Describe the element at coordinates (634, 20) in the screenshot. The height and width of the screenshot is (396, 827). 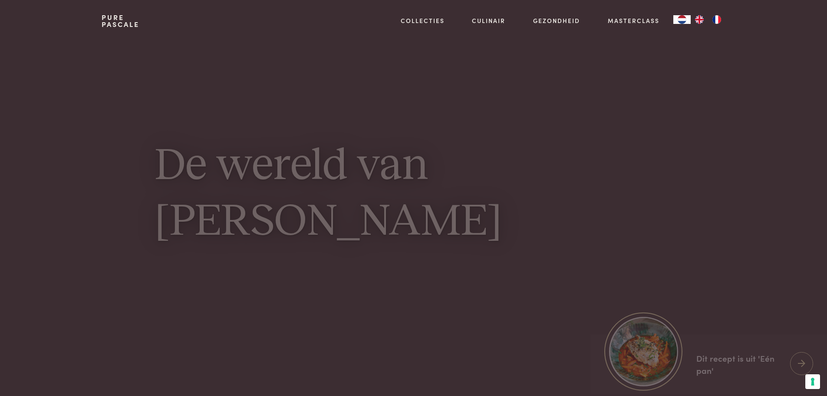
I see `a: Masterclass` at that location.